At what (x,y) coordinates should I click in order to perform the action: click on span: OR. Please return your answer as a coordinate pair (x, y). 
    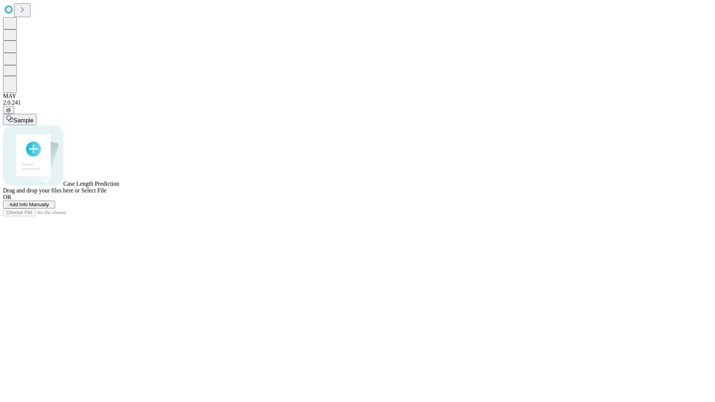
    Looking at the image, I should click on (7, 197).